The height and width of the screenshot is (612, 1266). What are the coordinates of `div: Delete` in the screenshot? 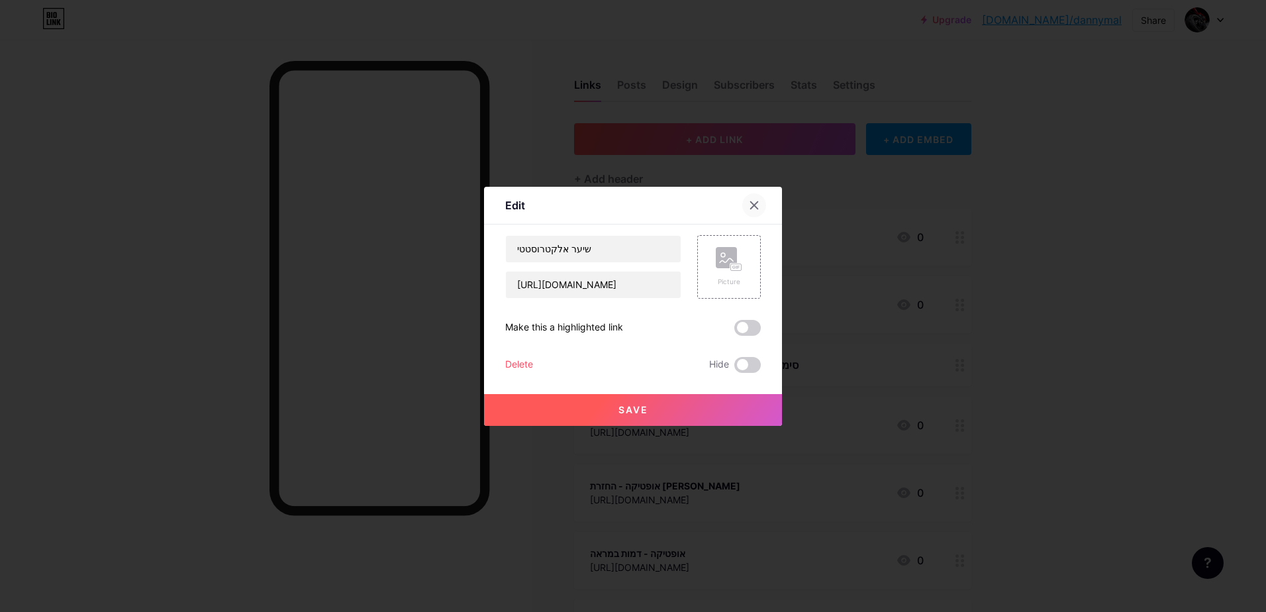 It's located at (519, 365).